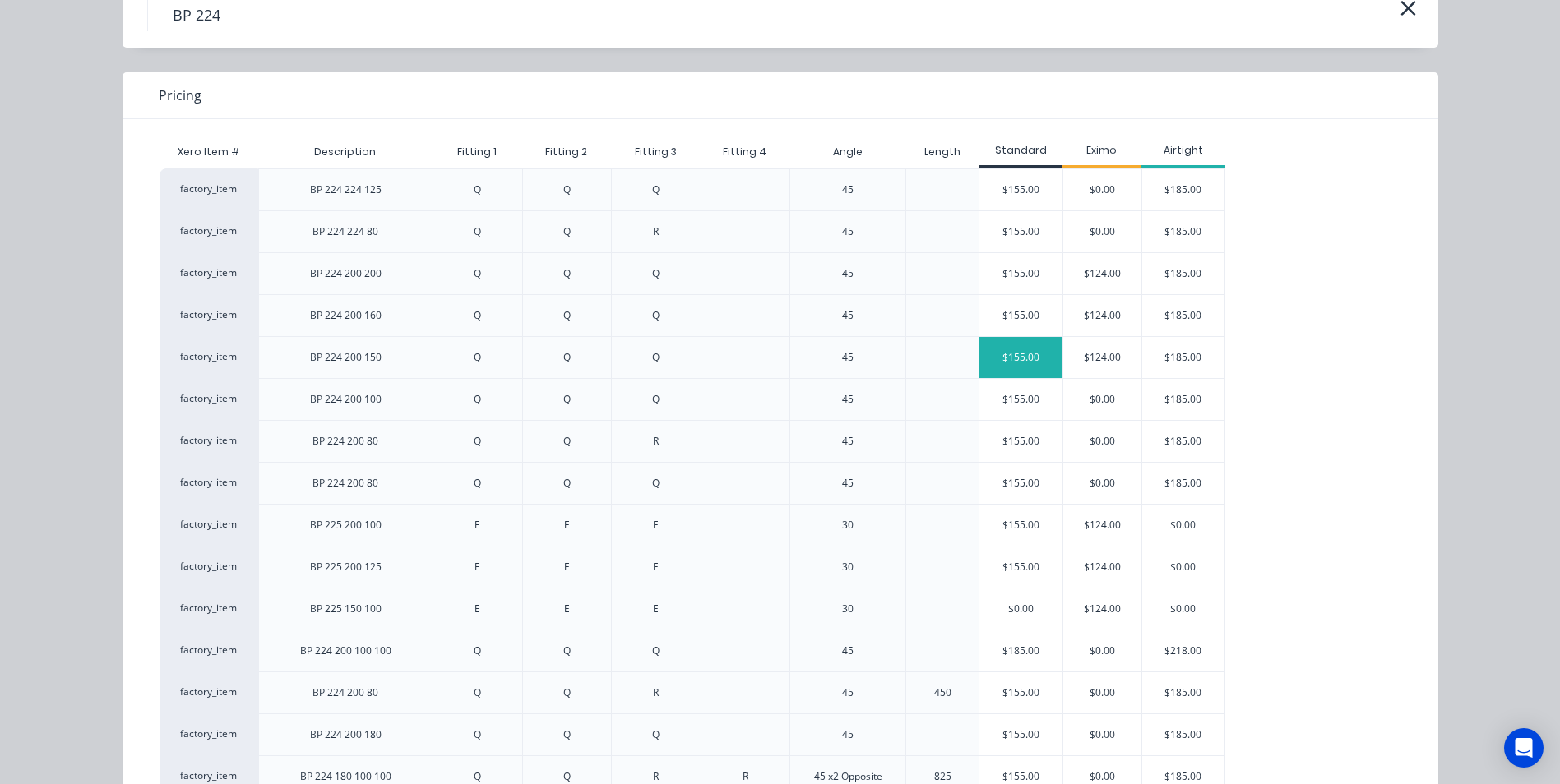  What do you see at coordinates (345, 399) in the screenshot?
I see `div: BP 224 200 100` at bounding box center [345, 399].